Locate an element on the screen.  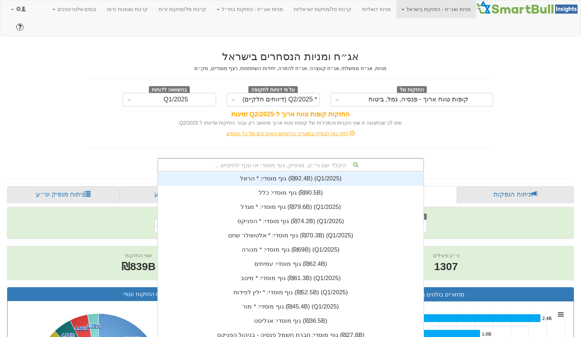
a: קרנות סל/מחקות ישראליות is located at coordinates (323, 9).